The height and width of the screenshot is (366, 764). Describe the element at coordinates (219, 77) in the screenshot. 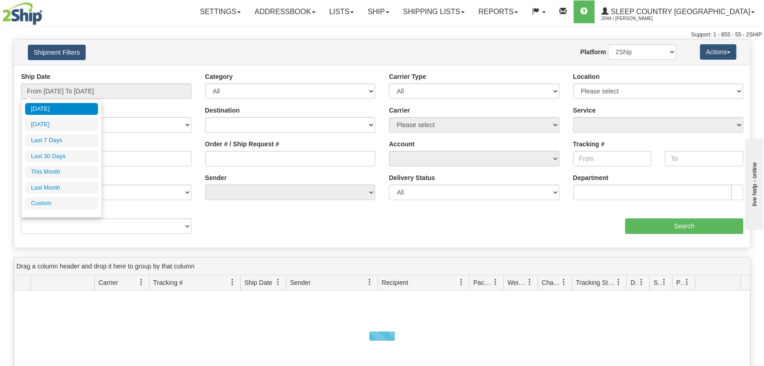

I see `label: Category` at that location.